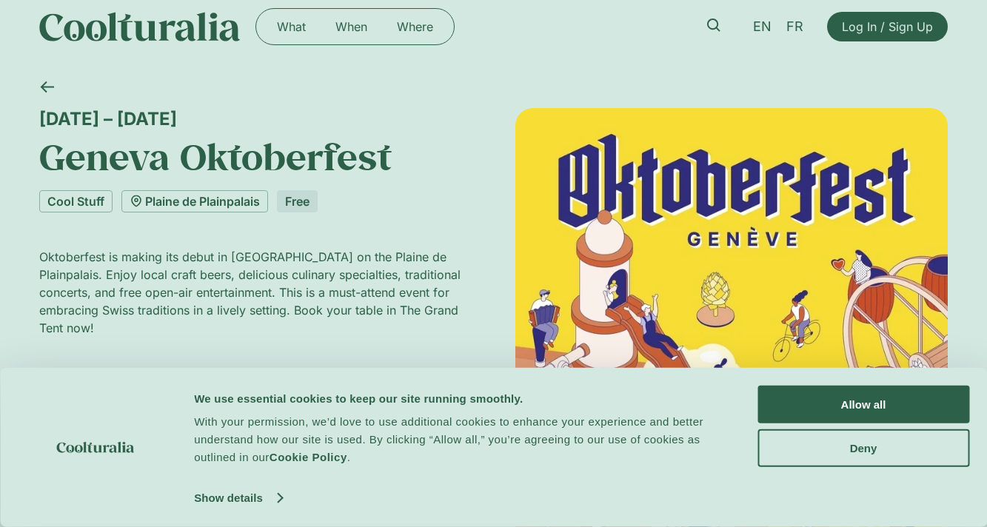 This screenshot has width=987, height=527. What do you see at coordinates (762, 26) in the screenshot?
I see `a: EN` at bounding box center [762, 26].